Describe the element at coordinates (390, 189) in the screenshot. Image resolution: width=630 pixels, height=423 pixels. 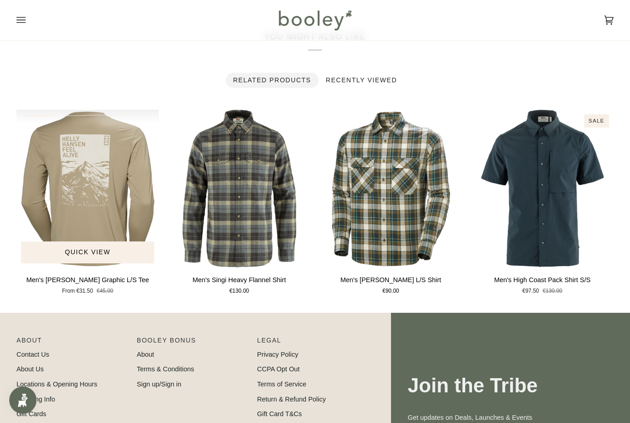
I see `product-grid-item-variant: Small / Dark Jungle Fjell Plaid` at that location.